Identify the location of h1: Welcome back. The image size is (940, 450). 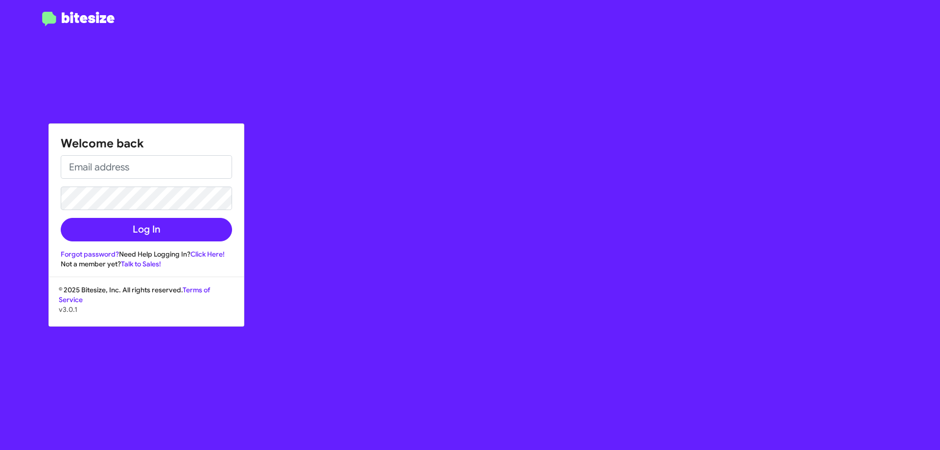
(146, 143).